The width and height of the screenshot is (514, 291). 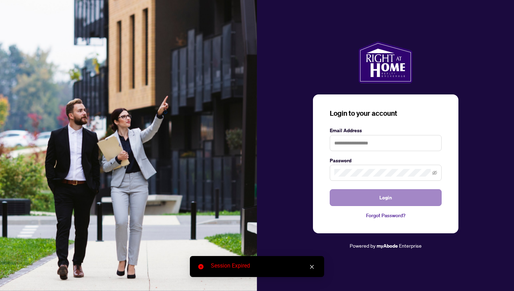 What do you see at coordinates (386, 160) in the screenshot?
I see `label: Password` at bounding box center [386, 160].